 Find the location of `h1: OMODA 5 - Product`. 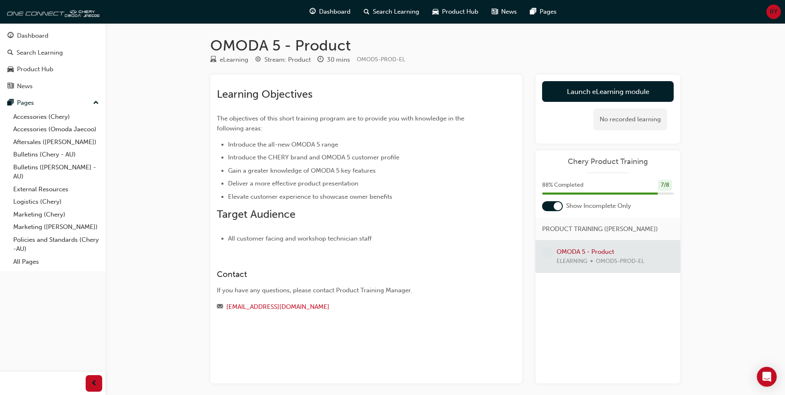

h1: OMODA 5 - Product is located at coordinates (445, 46).